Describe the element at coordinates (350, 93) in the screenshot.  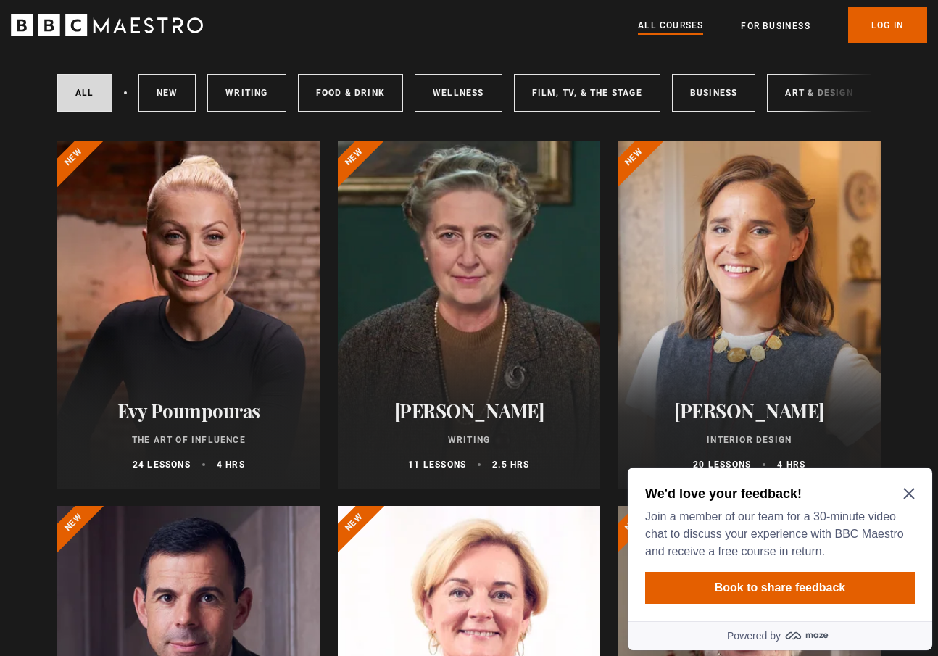
I see `a: Food & Drink` at that location.